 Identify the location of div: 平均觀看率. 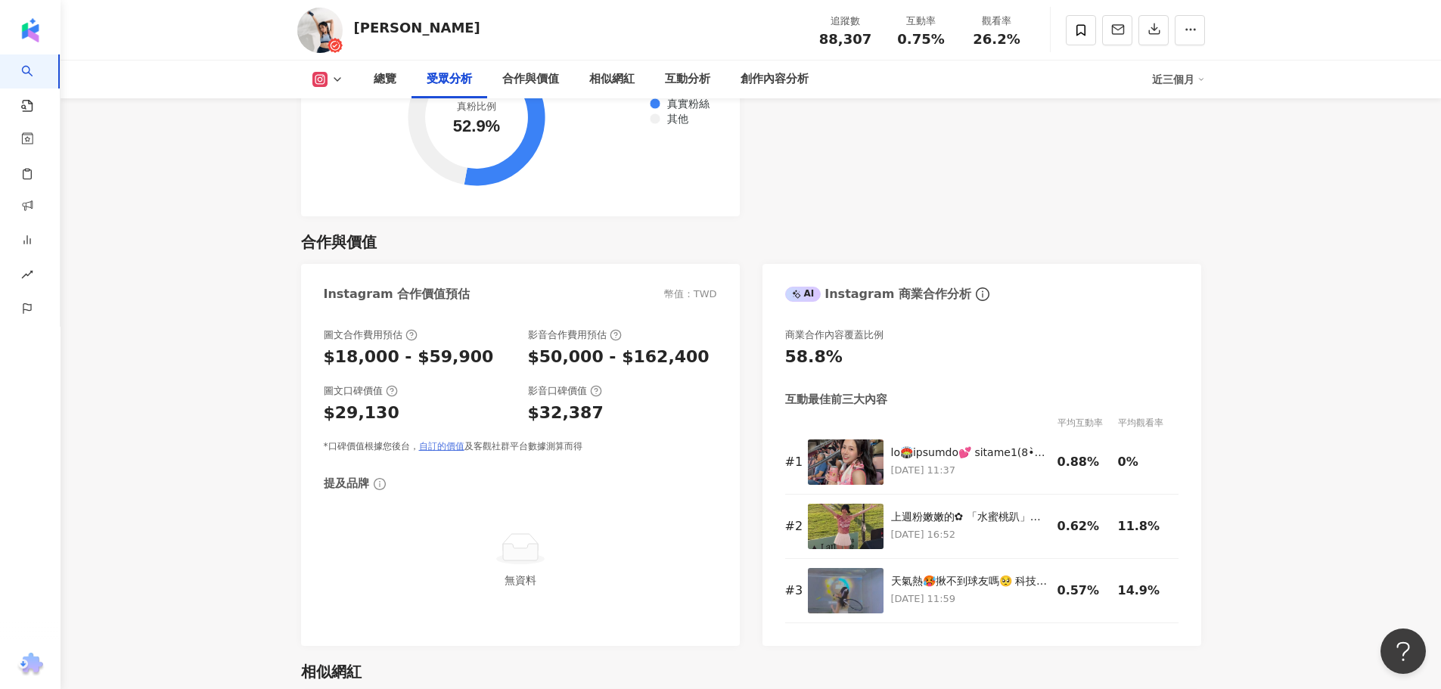
(1148, 423).